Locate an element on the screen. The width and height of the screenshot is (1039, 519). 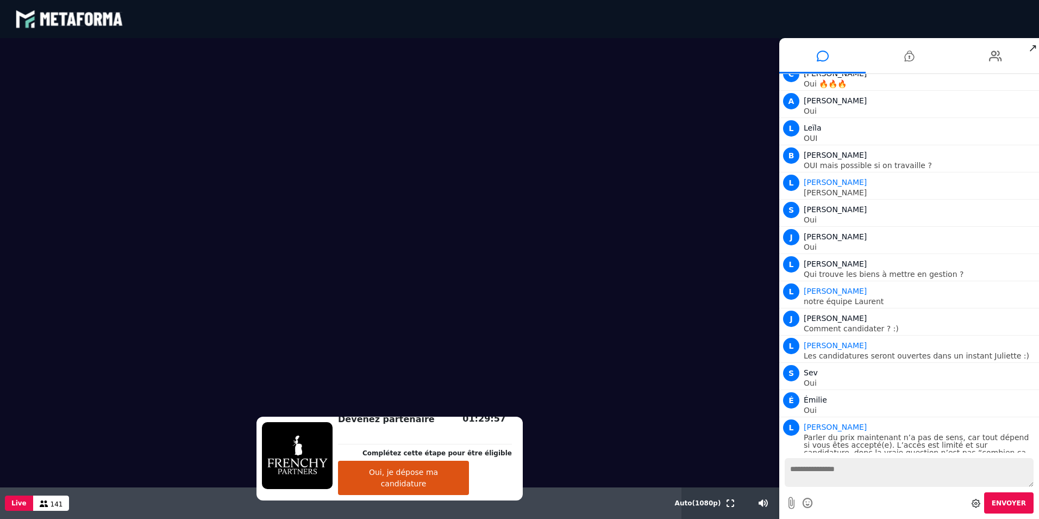
p: Parler du prix maintenant n’a pas de sens, car tout dépend si vous êtes accepté(e). L’accès est l... is located at coordinates (920, 448).